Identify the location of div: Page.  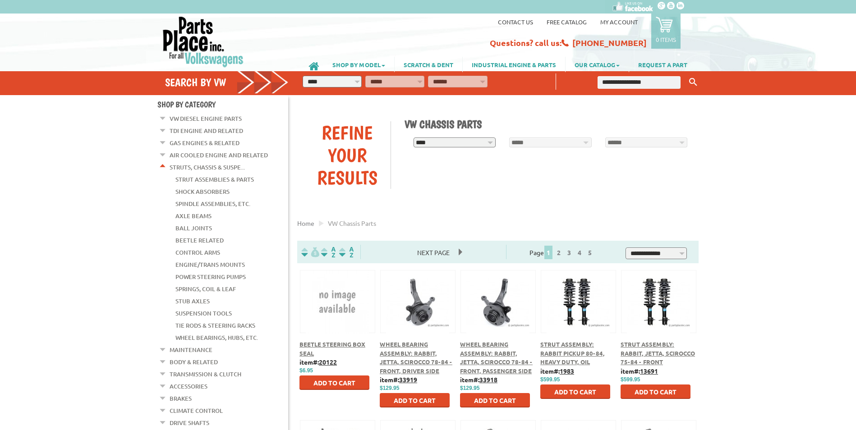
(562, 252).